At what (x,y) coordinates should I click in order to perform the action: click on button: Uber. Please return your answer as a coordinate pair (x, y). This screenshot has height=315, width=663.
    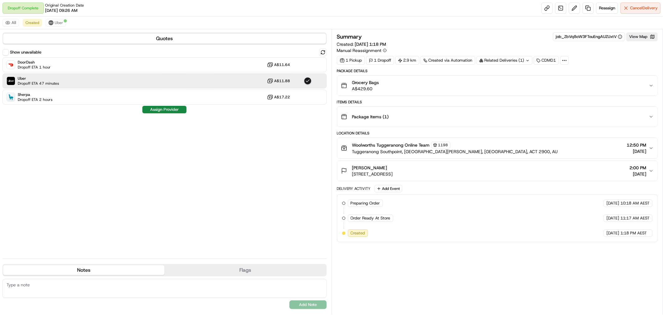
    Looking at the image, I should click on (56, 23).